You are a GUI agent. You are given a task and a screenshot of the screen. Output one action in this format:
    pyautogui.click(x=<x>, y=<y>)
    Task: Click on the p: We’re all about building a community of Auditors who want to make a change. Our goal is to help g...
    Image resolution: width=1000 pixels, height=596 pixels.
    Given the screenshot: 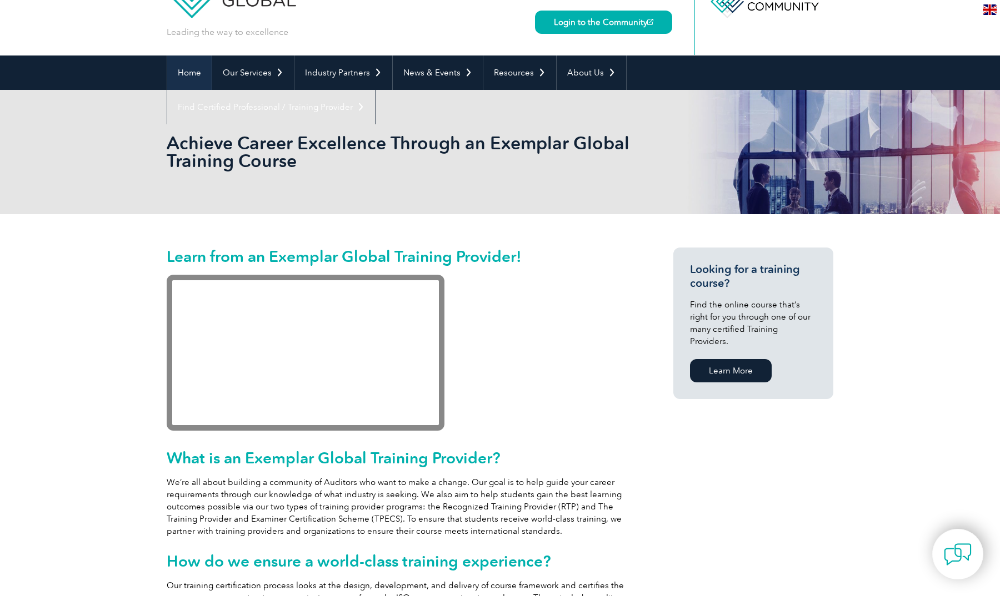 What is the action you would take?
    pyautogui.click(x=400, y=507)
    